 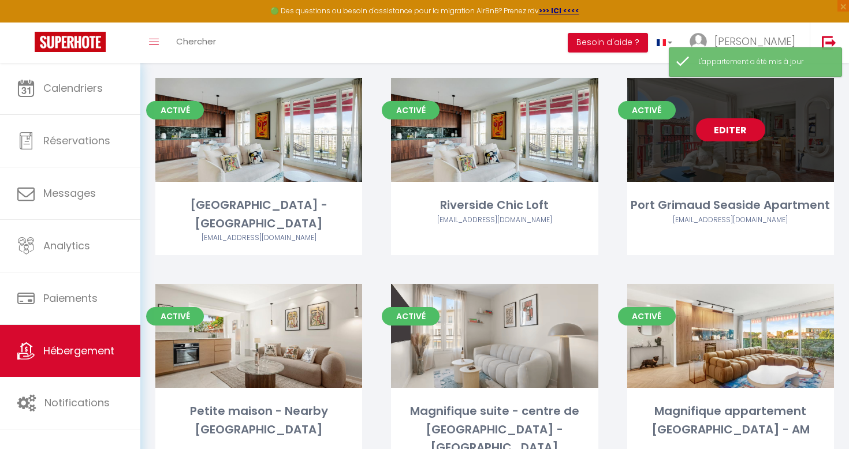 I want to click on span: Analytics, so click(x=66, y=245).